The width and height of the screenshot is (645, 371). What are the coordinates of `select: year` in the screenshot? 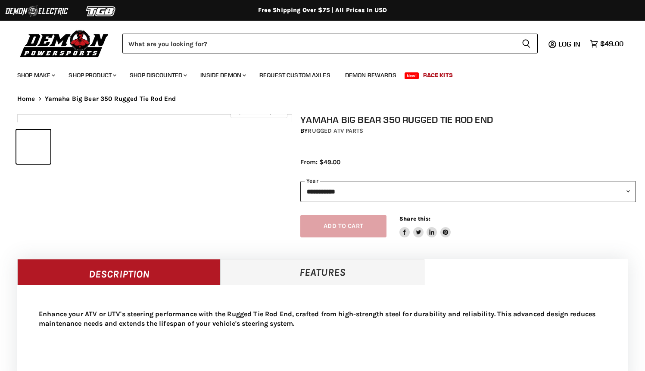 It's located at (468, 191).